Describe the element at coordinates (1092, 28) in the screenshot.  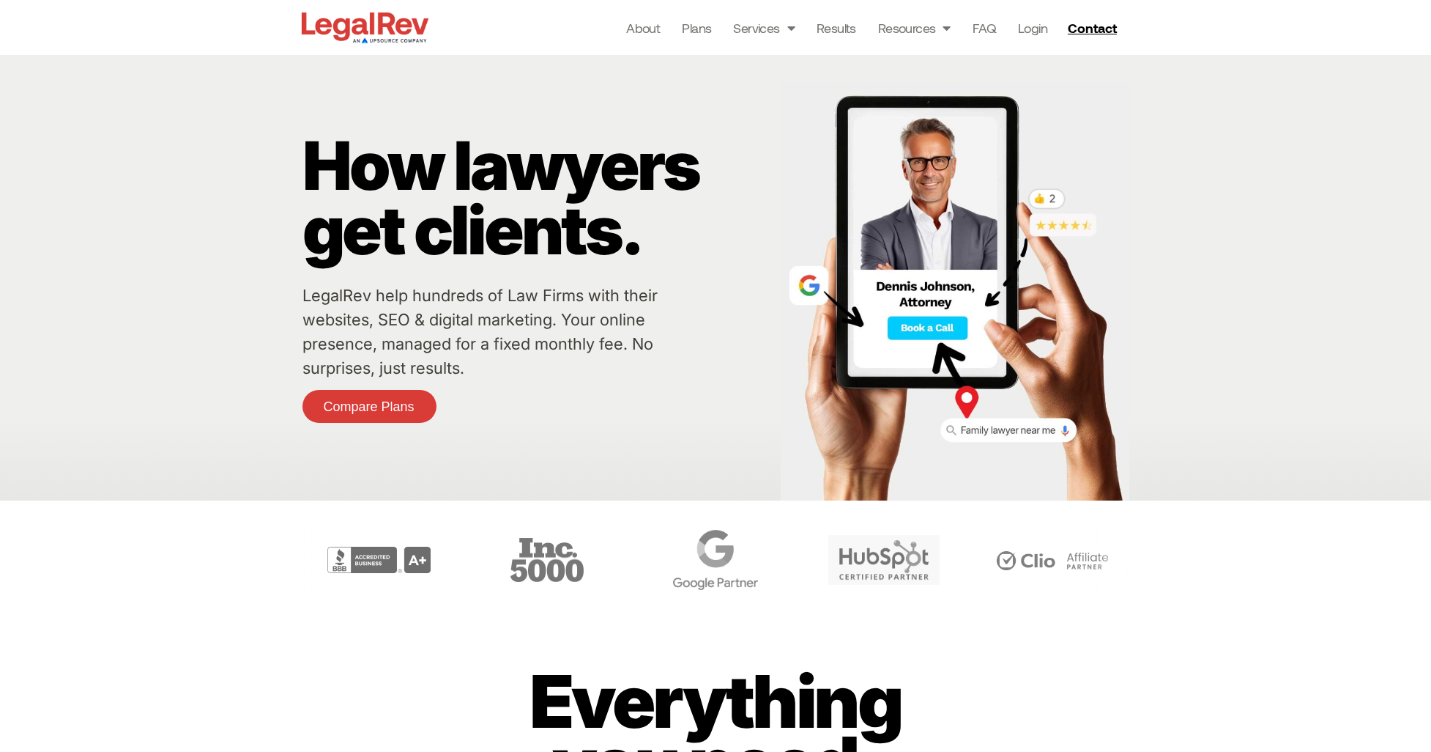
I see `span: Contact` at that location.